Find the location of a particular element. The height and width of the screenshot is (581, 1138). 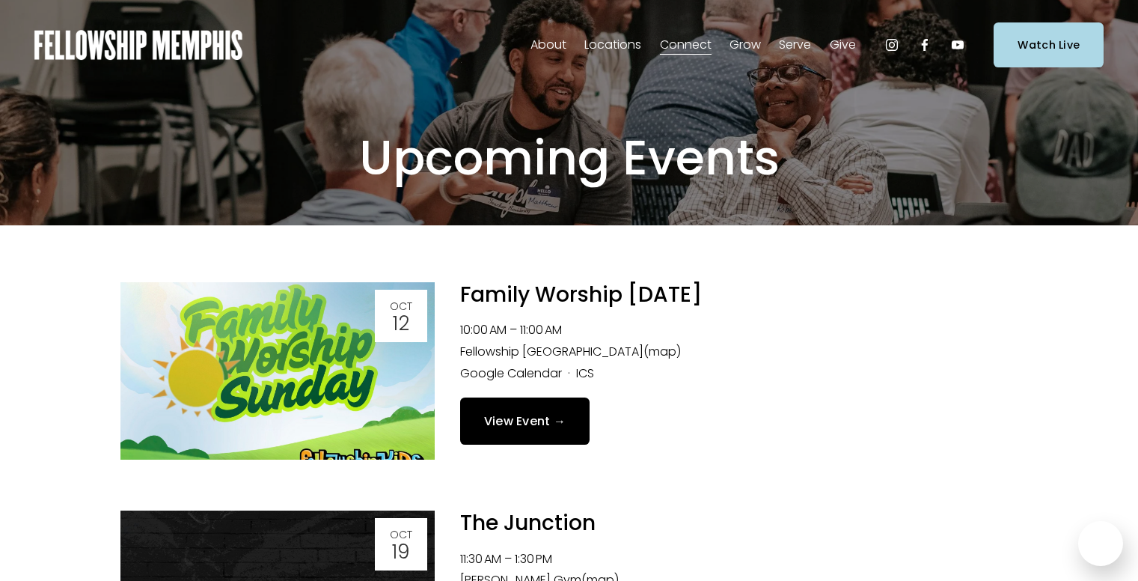

span: Locations is located at coordinates (613, 45).